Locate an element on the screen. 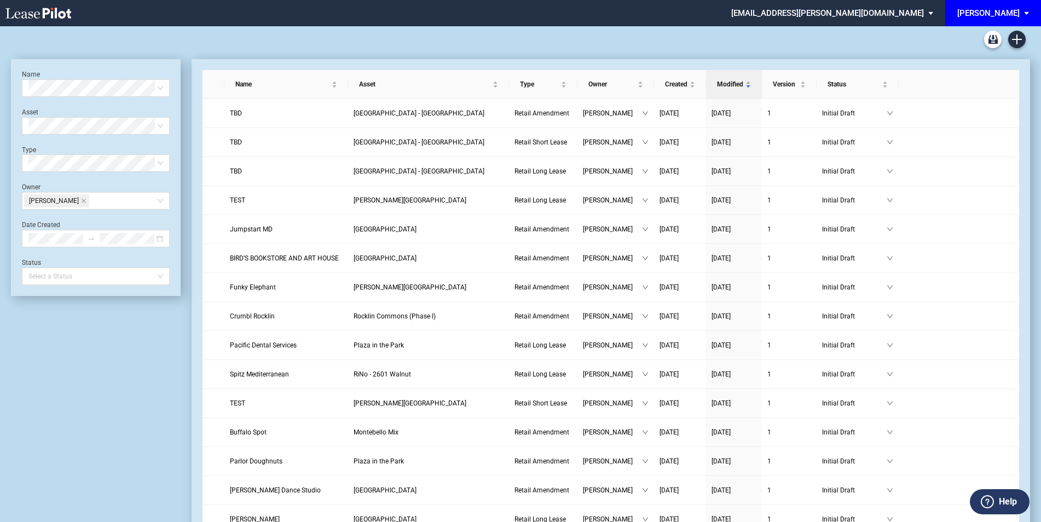  span: Modified is located at coordinates (730, 84).